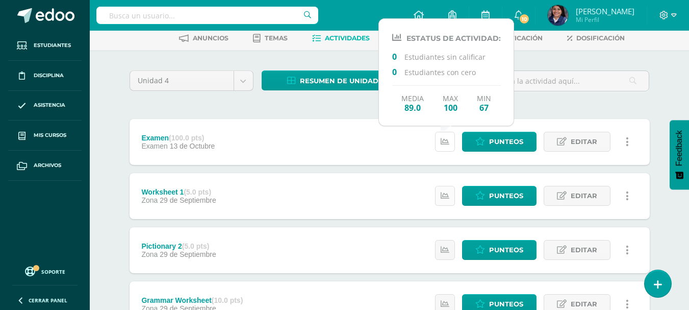 The image size is (689, 310). What do you see at coordinates (45, 106) in the screenshot?
I see `a: Asistencia` at bounding box center [45, 106].